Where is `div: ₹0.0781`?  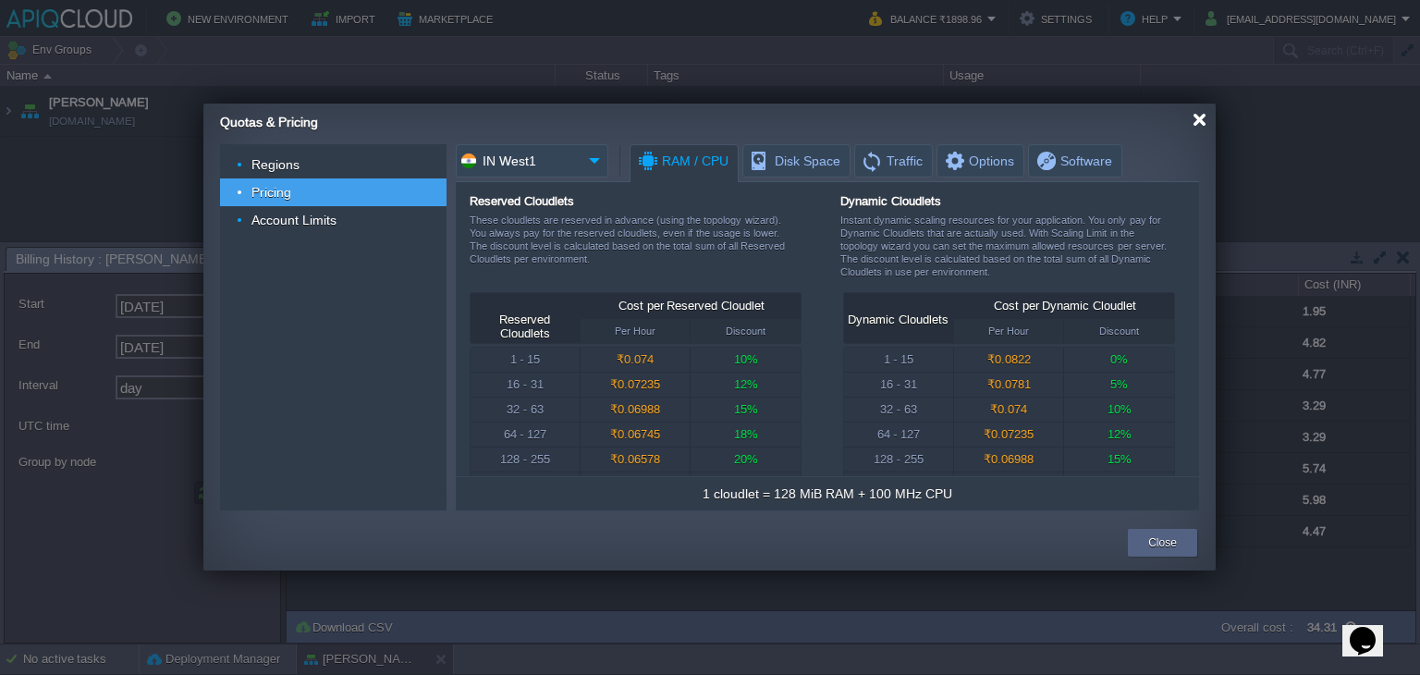 div: ₹0.0781 is located at coordinates (1008, 384).